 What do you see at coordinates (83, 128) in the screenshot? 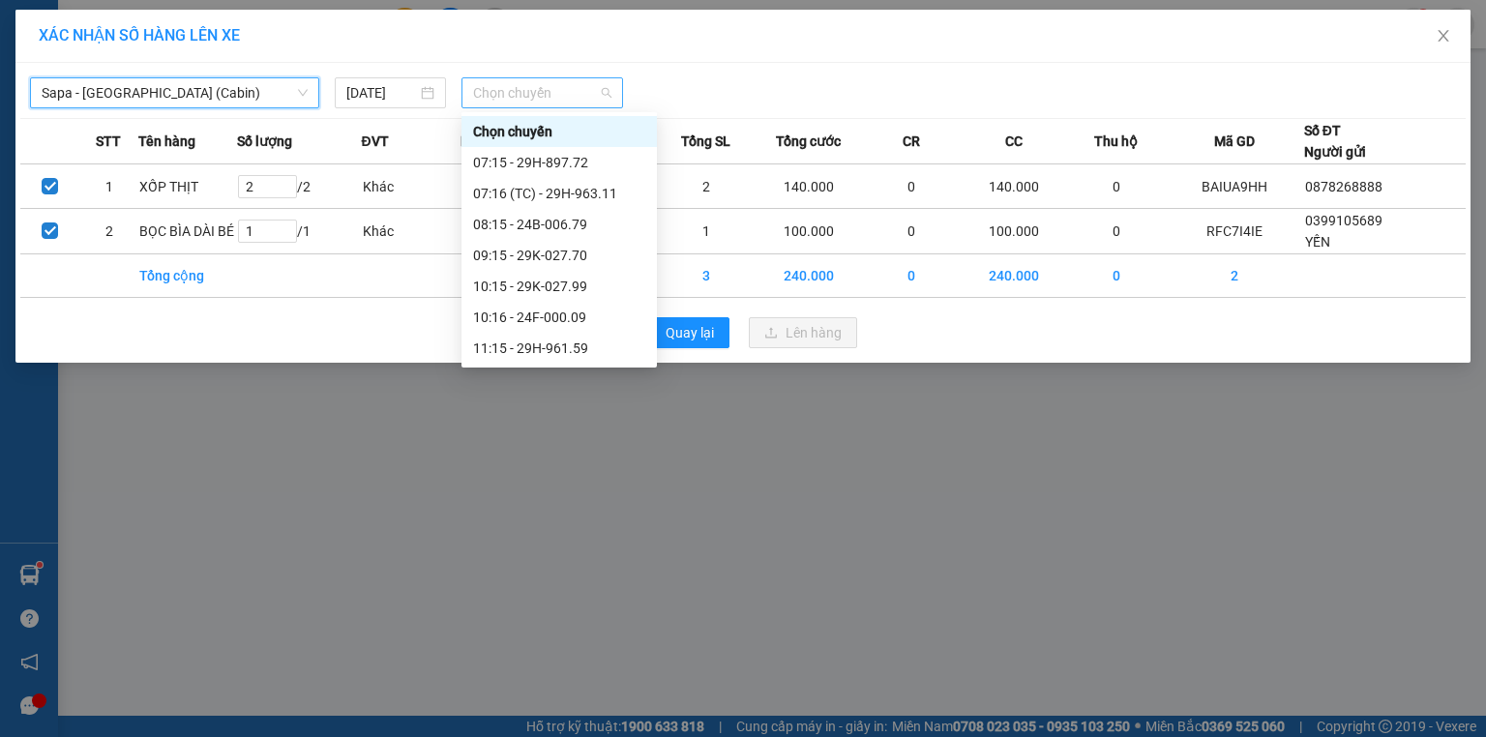
I see `h2: 7YEC4A8Y` at bounding box center [83, 128].